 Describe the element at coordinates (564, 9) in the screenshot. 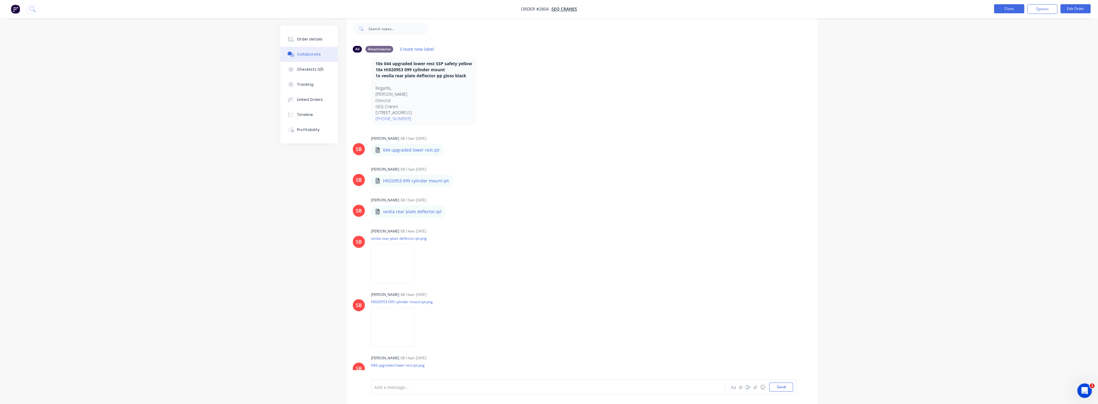

I see `span: SEQ Cranes` at that location.